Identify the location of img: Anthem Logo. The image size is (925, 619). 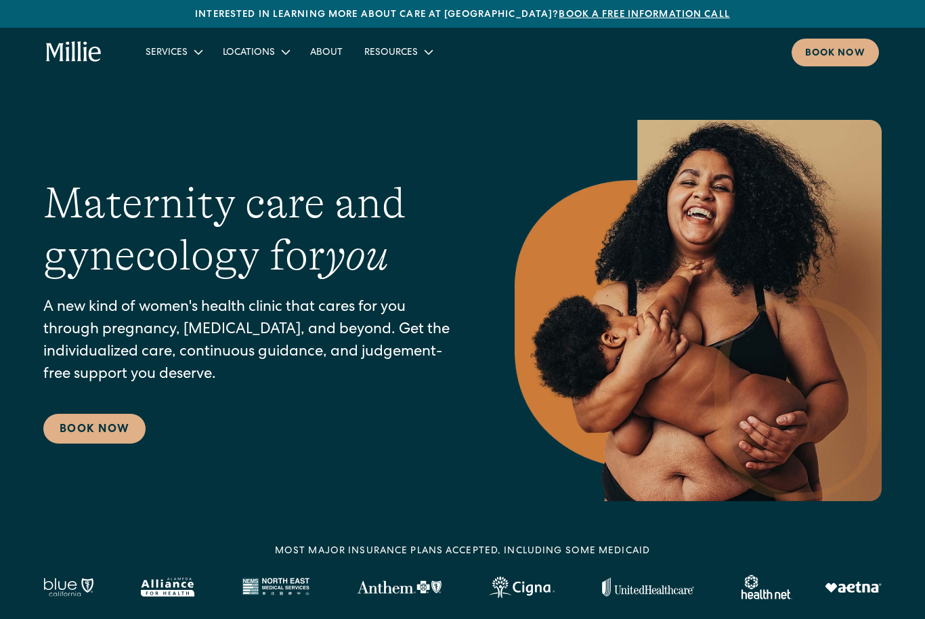
(399, 587).